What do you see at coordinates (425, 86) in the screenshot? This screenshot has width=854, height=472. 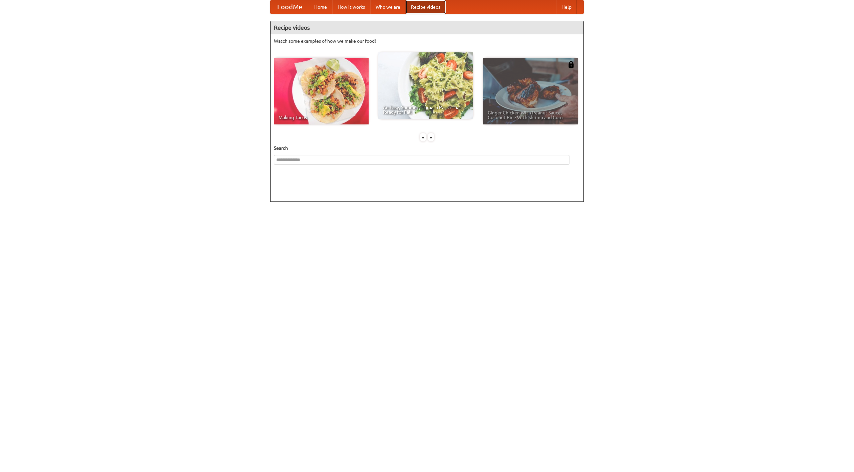 I see `a: An Easy, Summery Tomato Pasta That's Ready for Fall` at bounding box center [425, 86].